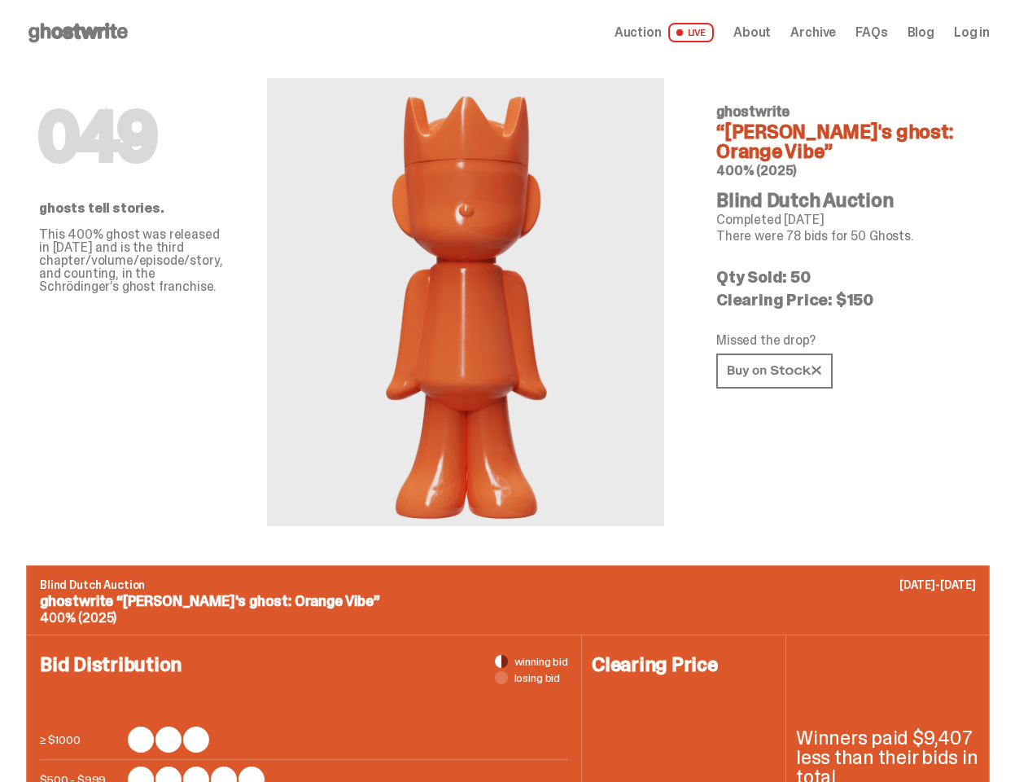 The width and height of the screenshot is (1028, 782). What do you see at coordinates (130, 137) in the screenshot?
I see `h1: 049` at bounding box center [130, 137].